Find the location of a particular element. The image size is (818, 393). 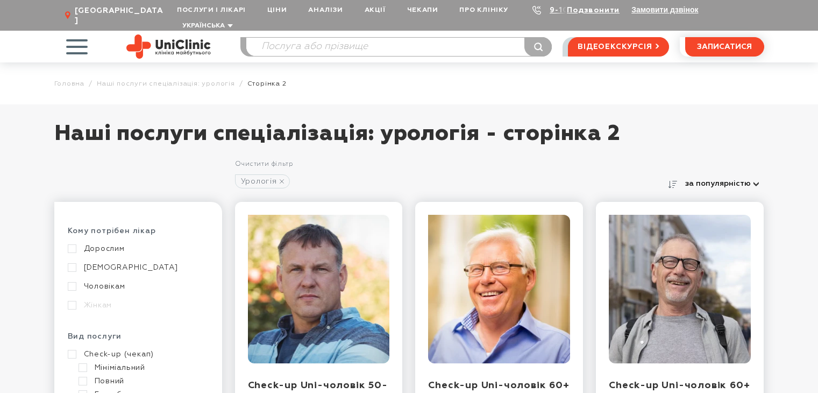

span: Cторінка 2 is located at coordinates (267, 83).